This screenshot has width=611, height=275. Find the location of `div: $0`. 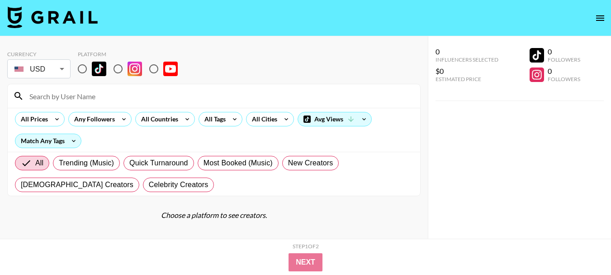

div: $0 is located at coordinates (467, 71).